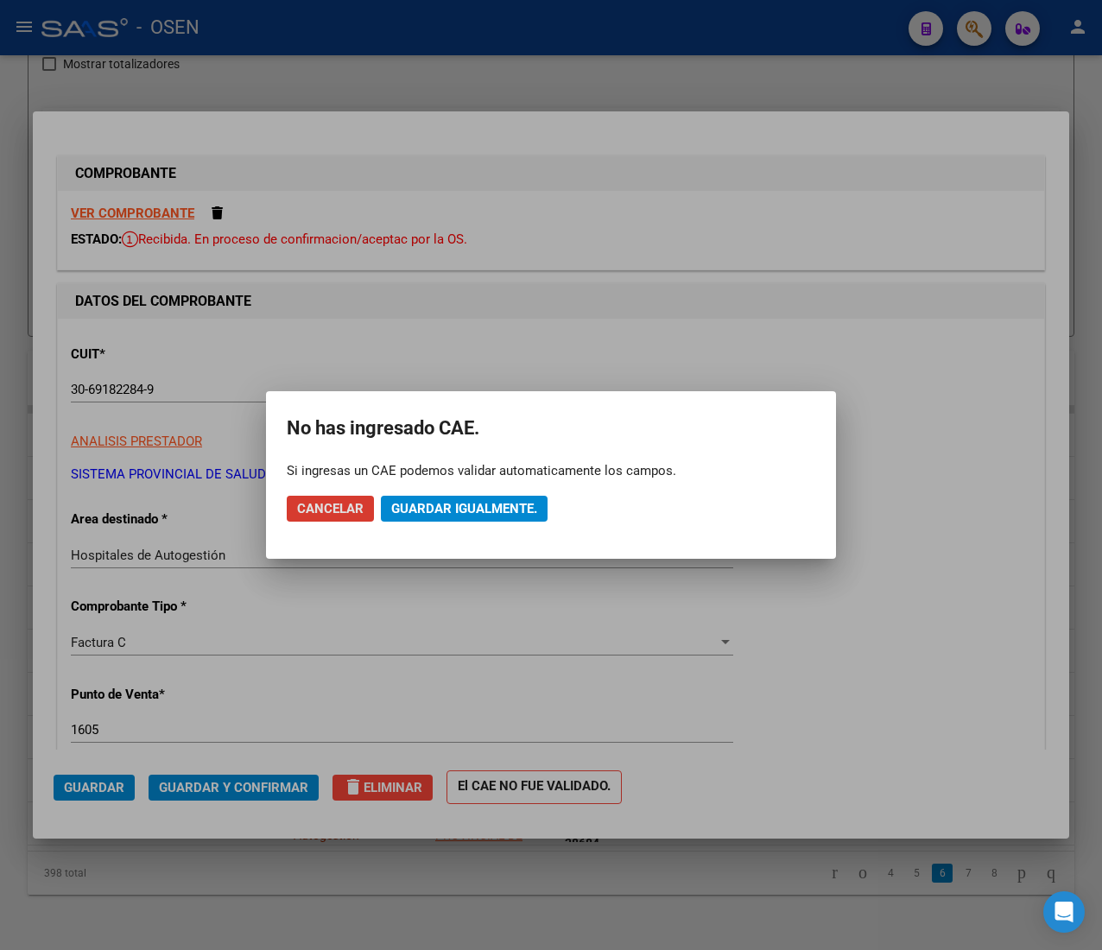  What do you see at coordinates (464, 509) in the screenshot?
I see `button: Guardar igualmente.` at bounding box center [464, 509].